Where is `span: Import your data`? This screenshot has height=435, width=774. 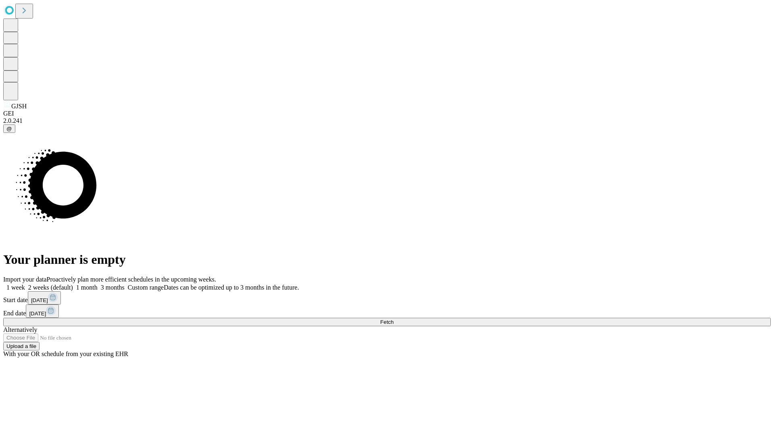 span: Import your data is located at coordinates (25, 279).